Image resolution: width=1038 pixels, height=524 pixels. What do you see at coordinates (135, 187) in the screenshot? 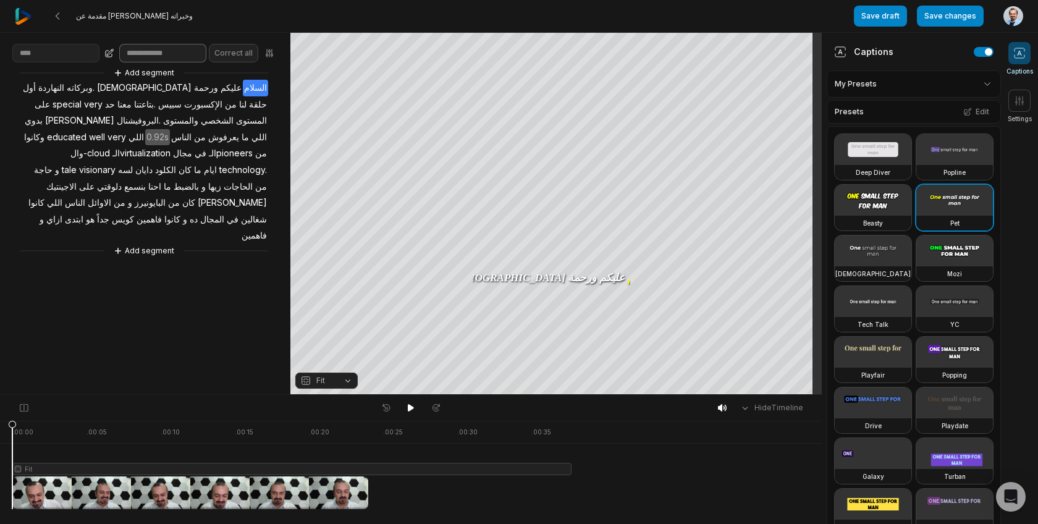
I see `span: بنسمع` at bounding box center [135, 187].